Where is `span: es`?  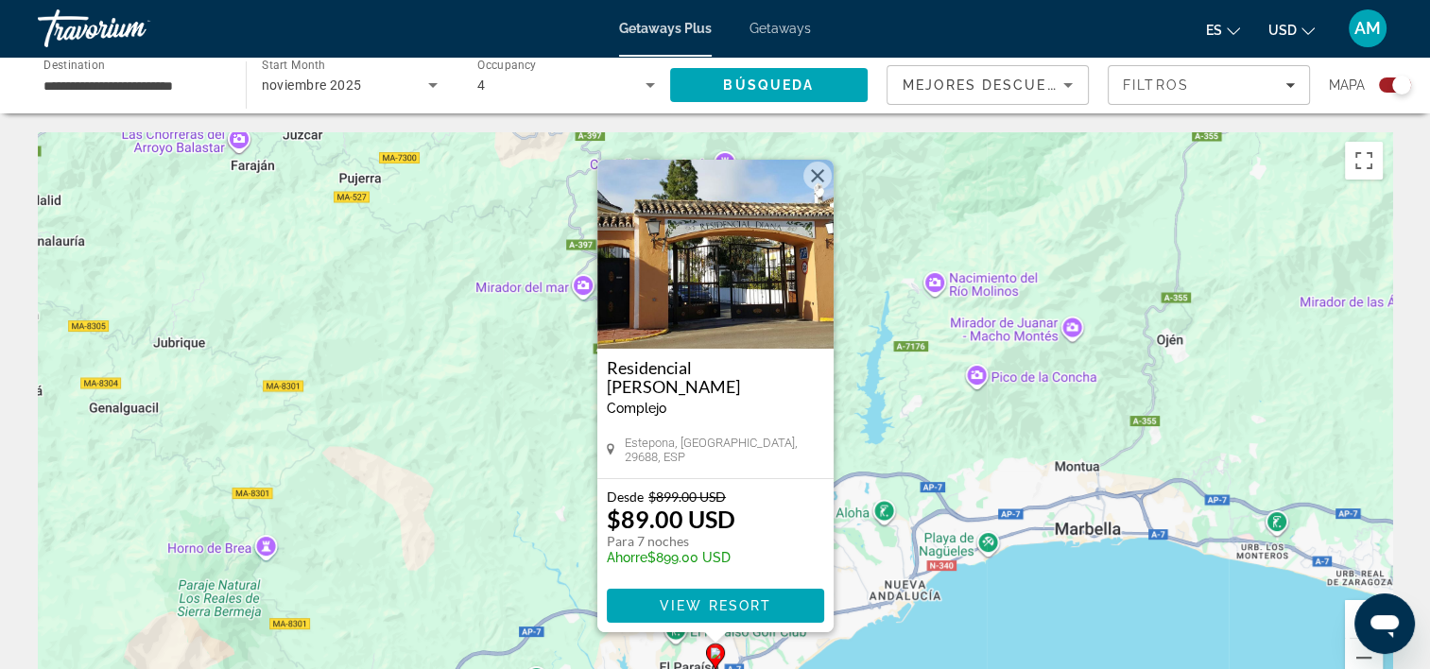
span: es is located at coordinates (1214, 30).